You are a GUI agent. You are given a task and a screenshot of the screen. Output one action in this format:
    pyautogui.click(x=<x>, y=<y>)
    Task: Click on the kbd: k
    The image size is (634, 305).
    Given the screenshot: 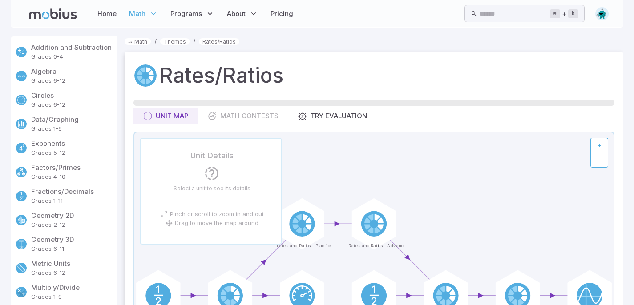 What is the action you would take?
    pyautogui.click(x=573, y=14)
    